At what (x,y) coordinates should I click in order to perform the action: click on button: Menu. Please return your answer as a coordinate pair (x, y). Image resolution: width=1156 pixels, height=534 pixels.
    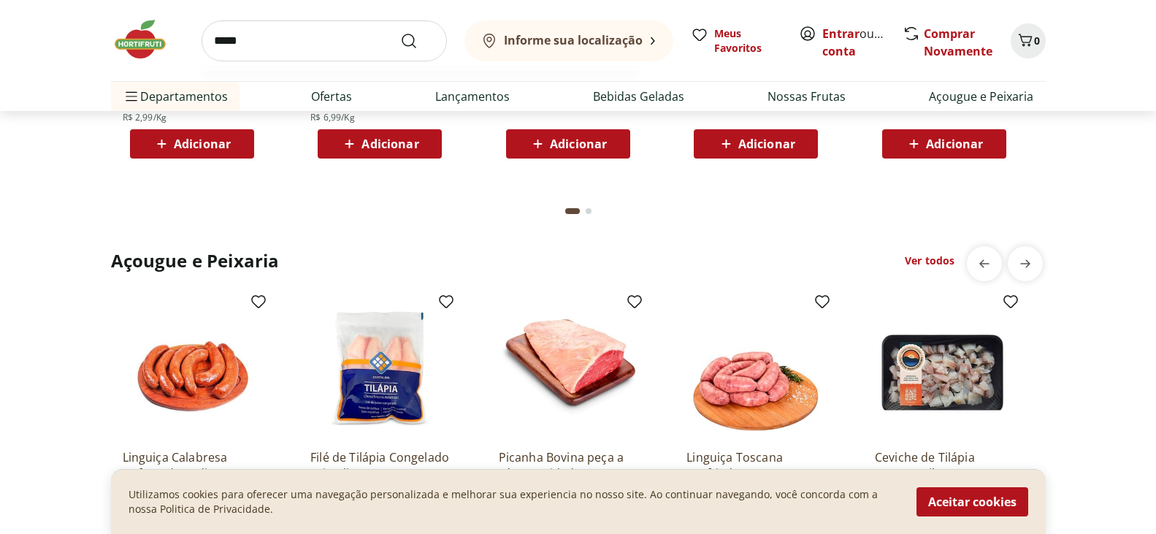
    Looking at the image, I should click on (131, 96).